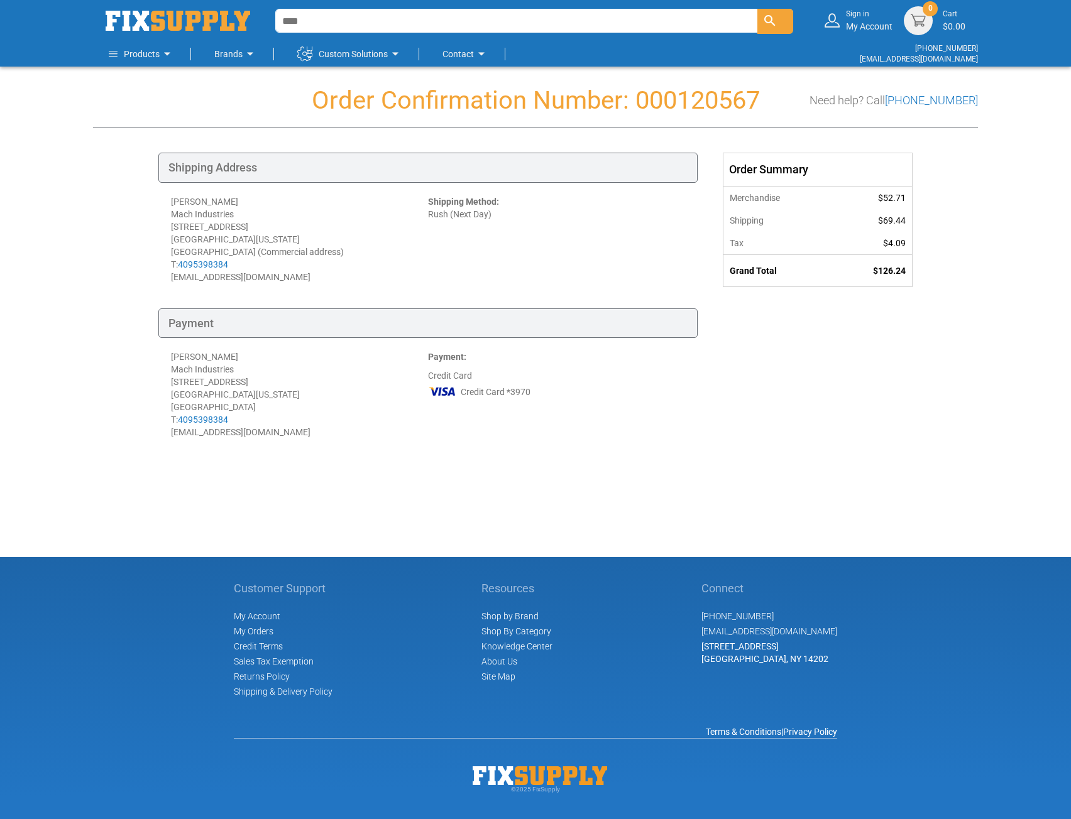 The image size is (1071, 819). What do you see at coordinates (466, 54) in the screenshot?
I see `a: Contact` at bounding box center [466, 54].